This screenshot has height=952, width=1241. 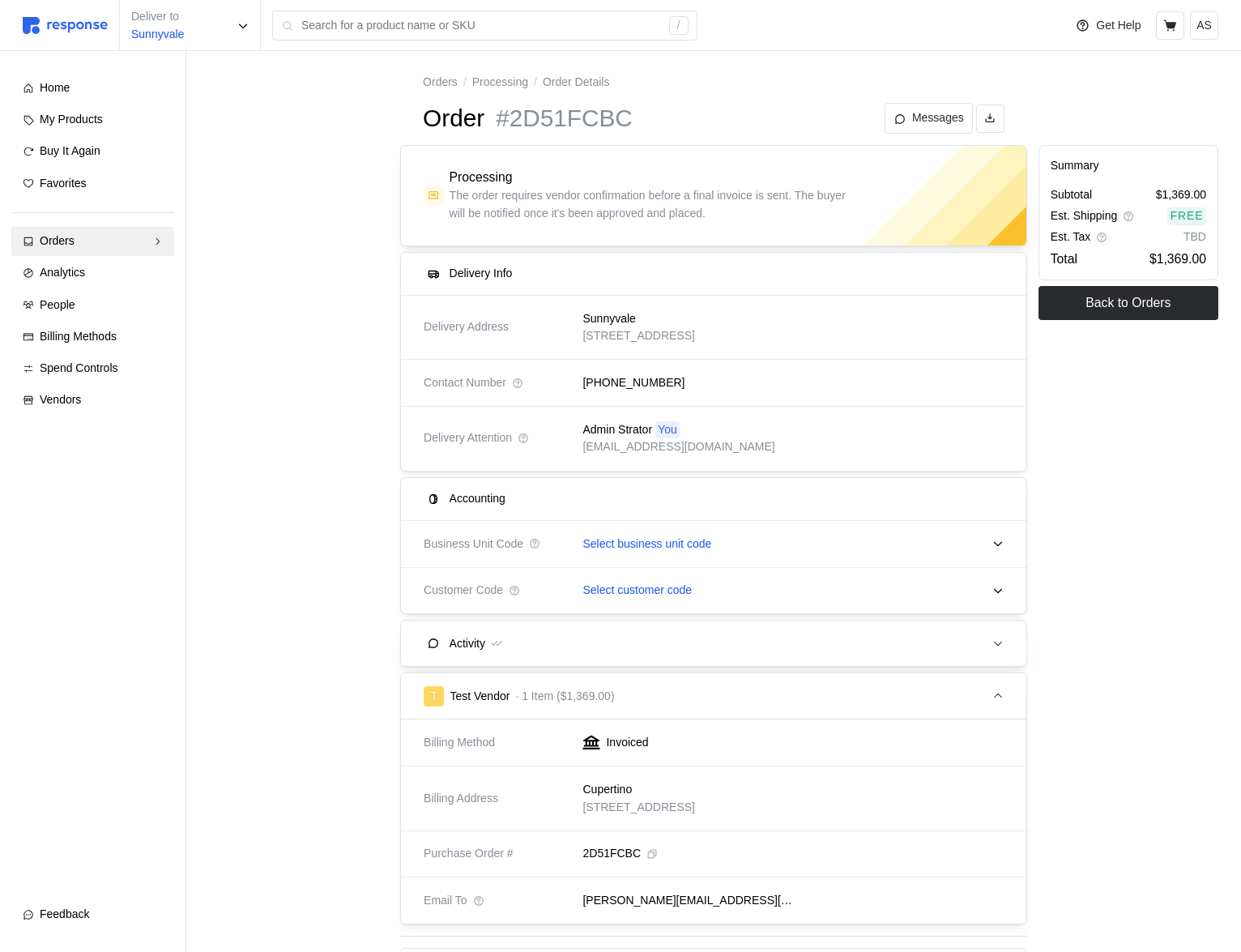 I want to click on p: Get Help, so click(x=1118, y=26).